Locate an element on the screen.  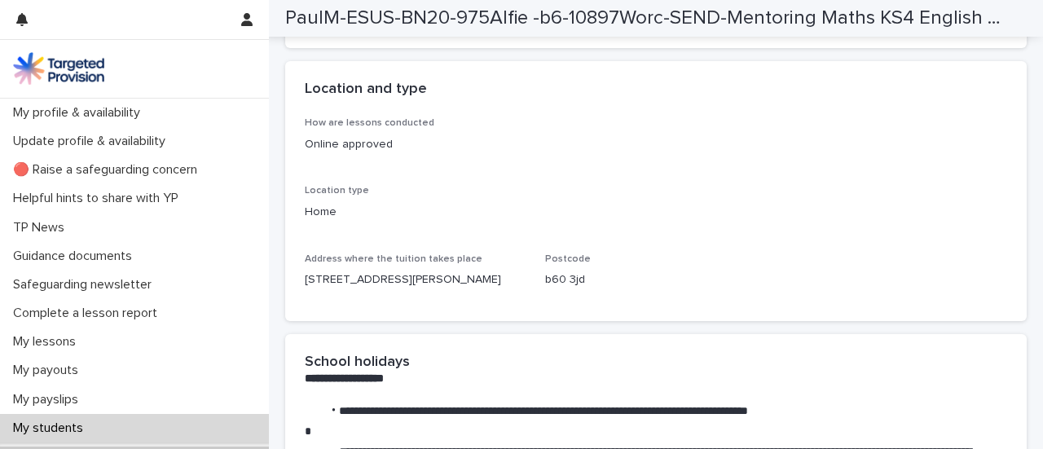
h2: School holidays is located at coordinates (357, 363).